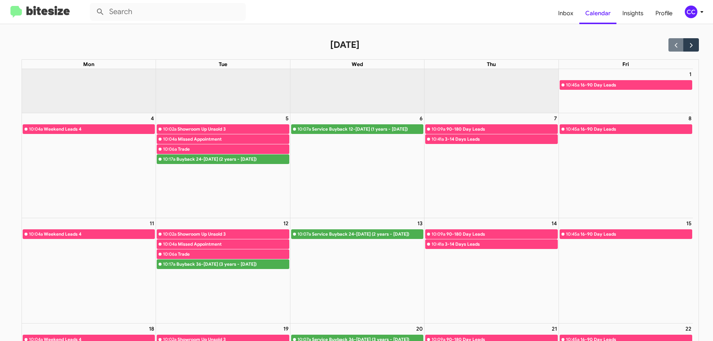 Image resolution: width=713 pixels, height=341 pixels. What do you see at coordinates (664, 13) in the screenshot?
I see `a: Profile` at bounding box center [664, 13].